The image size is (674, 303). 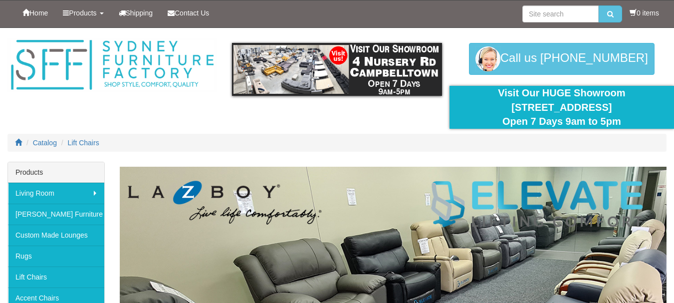 What do you see at coordinates (188, 13) in the screenshot?
I see `a: Contact Us` at bounding box center [188, 13].